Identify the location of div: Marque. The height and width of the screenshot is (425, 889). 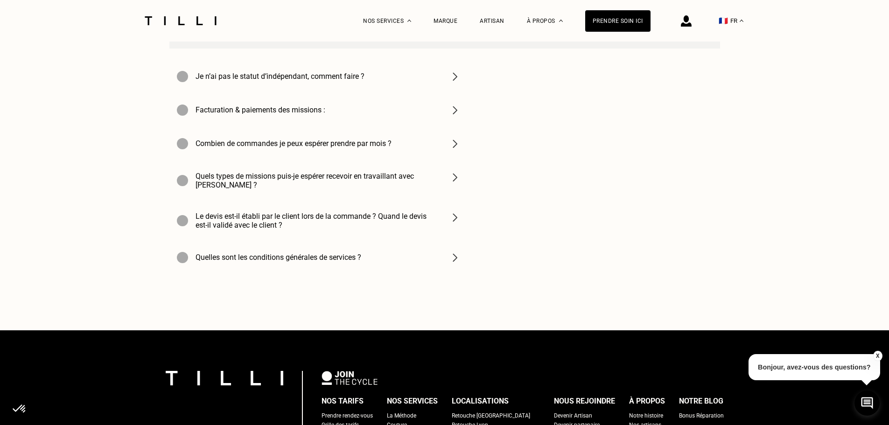
(445, 21).